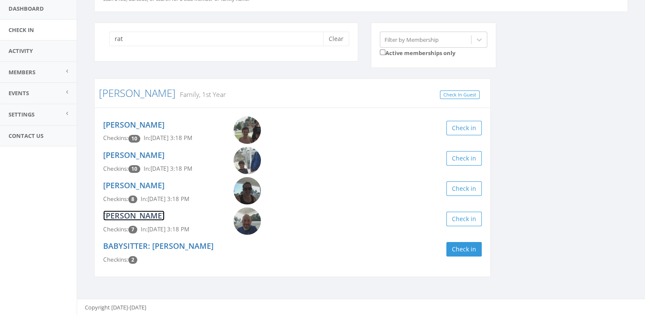 Image resolution: width=645 pixels, height=315 pixels. I want to click on img: Dean_Rathsam.png, so click(247, 160).